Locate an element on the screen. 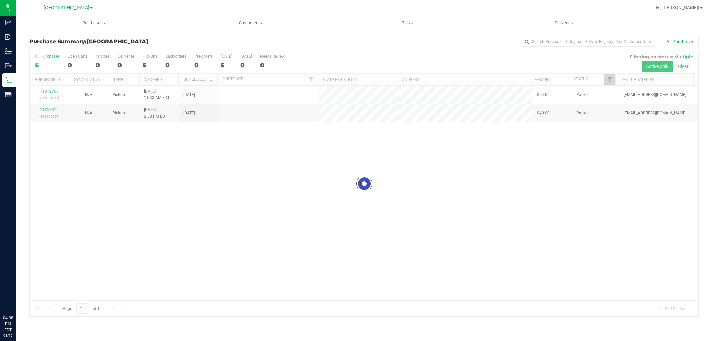  a: Customers is located at coordinates (251, 23).